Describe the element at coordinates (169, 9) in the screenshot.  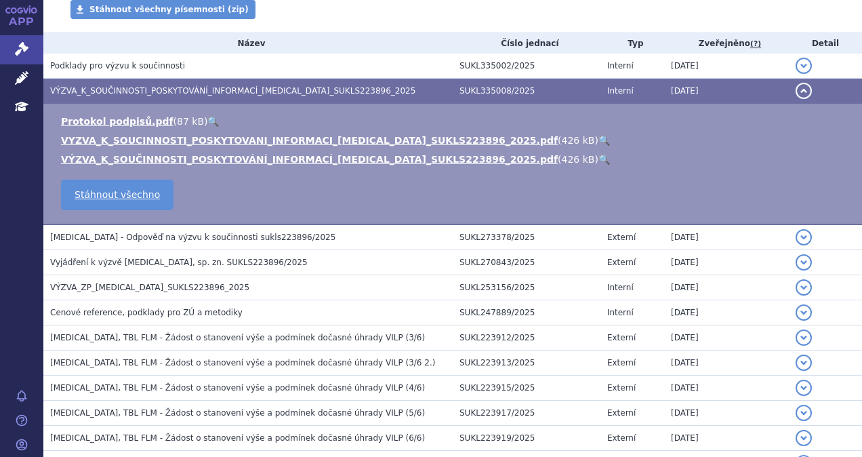
I see `span: Stáhnout všechny písemnosti (zip)` at that location.